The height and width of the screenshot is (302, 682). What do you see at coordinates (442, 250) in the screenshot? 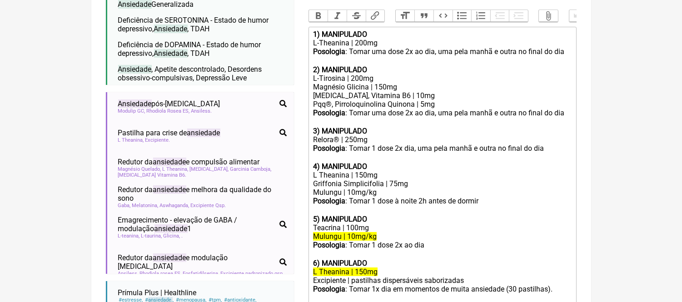
I see `div: : Tomar 1 dose 2x ao dia ㅤ` at bounding box center [442, 250].